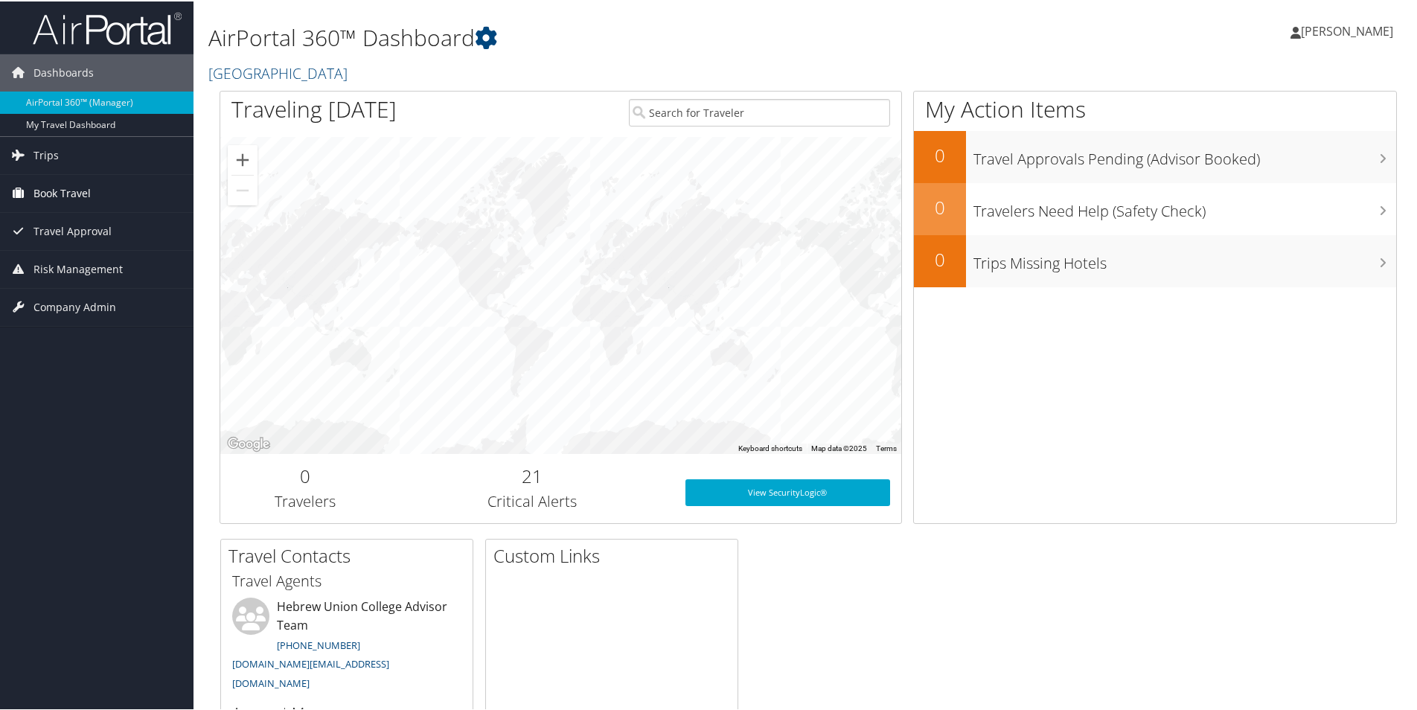 The height and width of the screenshot is (710, 1417). I want to click on img: Google, so click(249, 443).